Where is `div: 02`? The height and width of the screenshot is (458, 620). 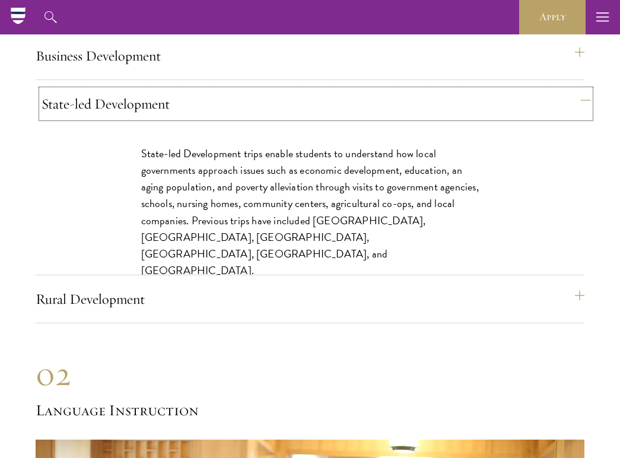 div: 02 is located at coordinates (310, 374).